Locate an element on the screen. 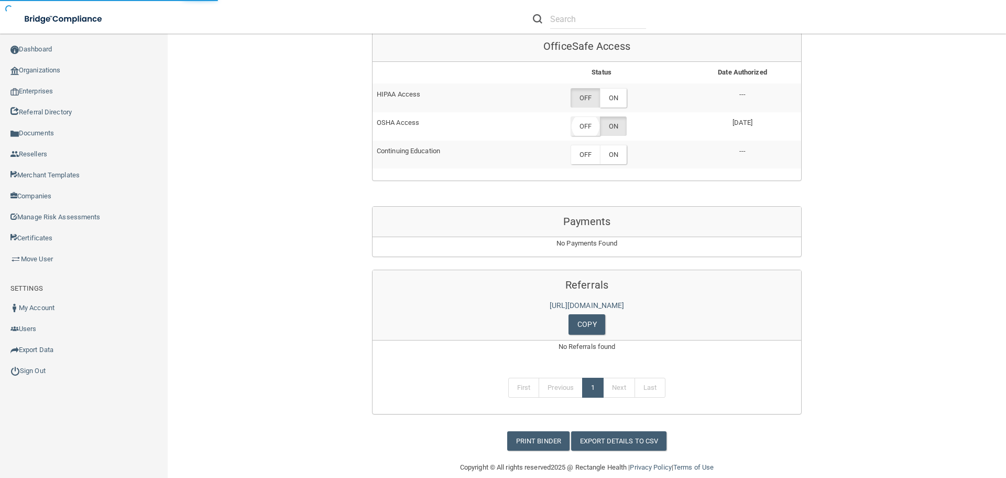 This screenshot has width=1006, height=478. td: HIPAA Access is located at coordinates (446, 97).